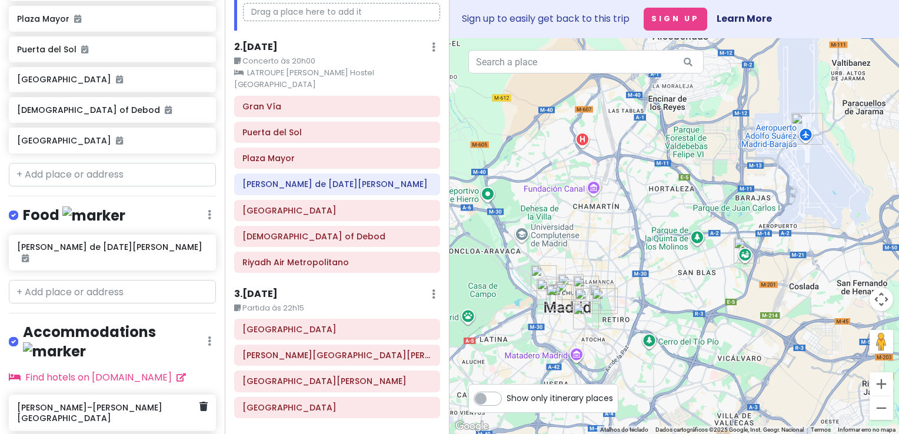 The image size is (899, 434). I want to click on input: Search a place, so click(586, 62).